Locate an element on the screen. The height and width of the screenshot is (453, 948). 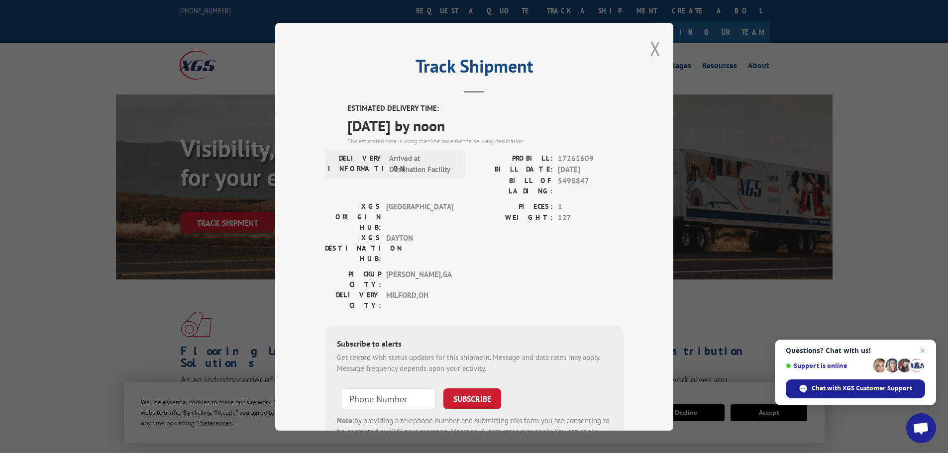
span: Close chat is located at coordinates (923, 351).